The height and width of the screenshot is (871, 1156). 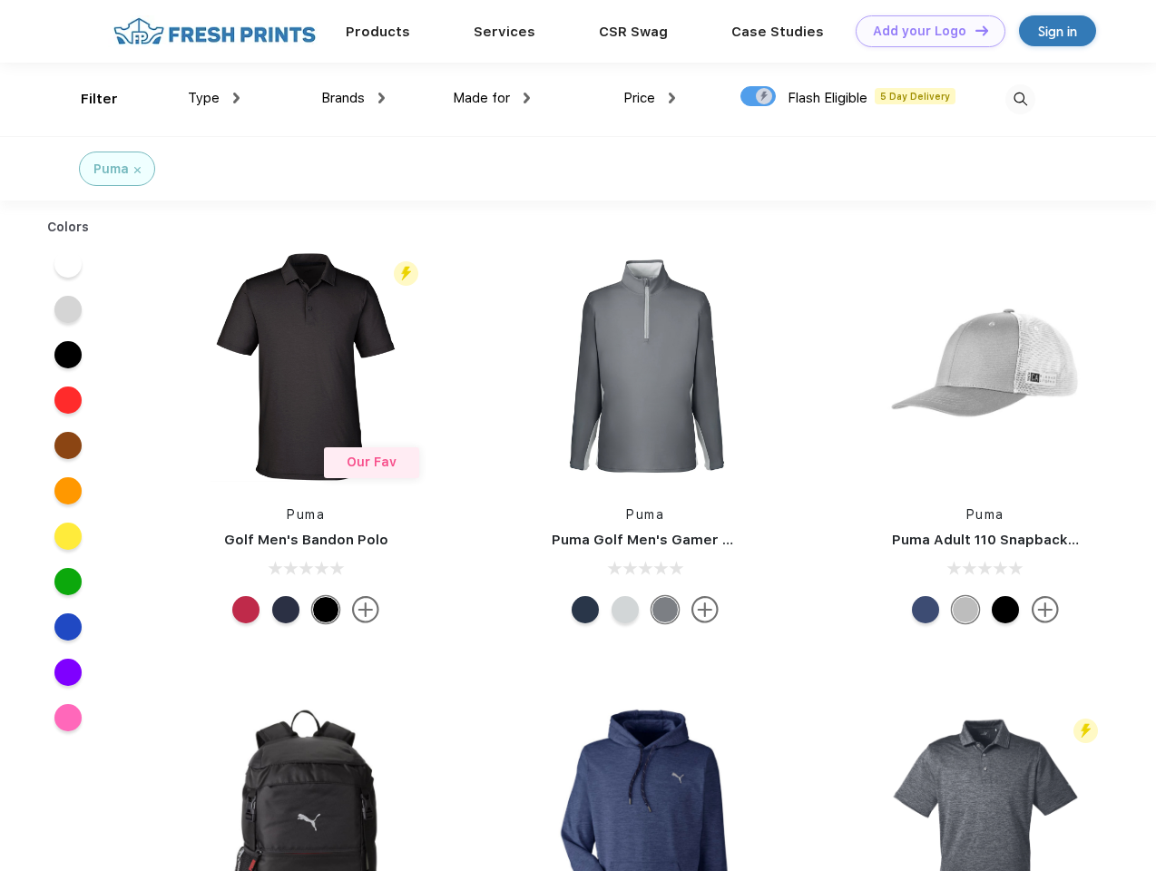 What do you see at coordinates (1006, 610) in the screenshot?
I see `div: Pma Blk Pma Blk` at bounding box center [1006, 610].